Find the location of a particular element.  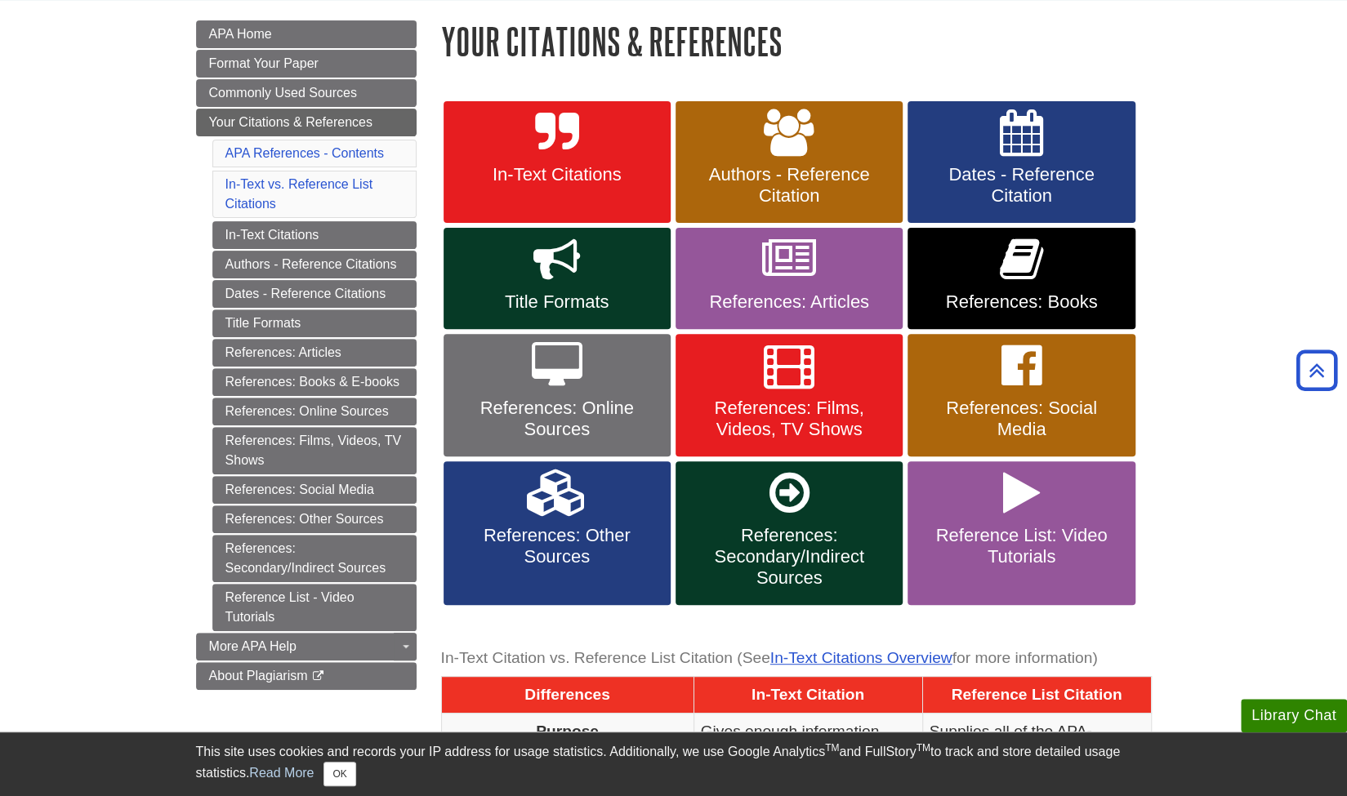

a: Commonly Used Sources is located at coordinates (306, 93).